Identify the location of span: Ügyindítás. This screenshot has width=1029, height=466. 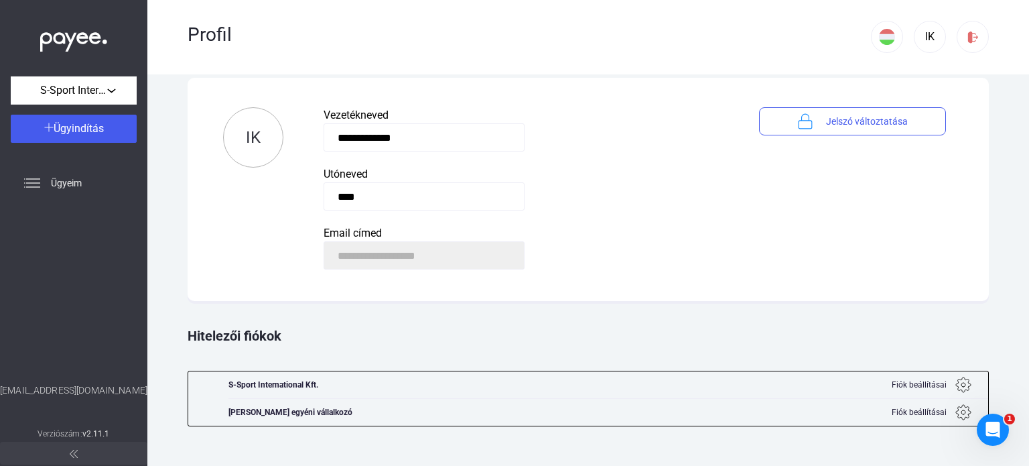
(78, 128).